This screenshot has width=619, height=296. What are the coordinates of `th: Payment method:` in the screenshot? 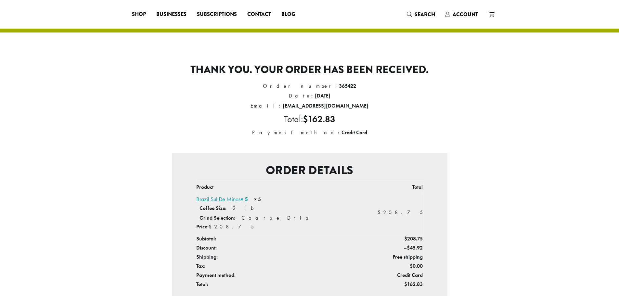 It's located at (278, 275).